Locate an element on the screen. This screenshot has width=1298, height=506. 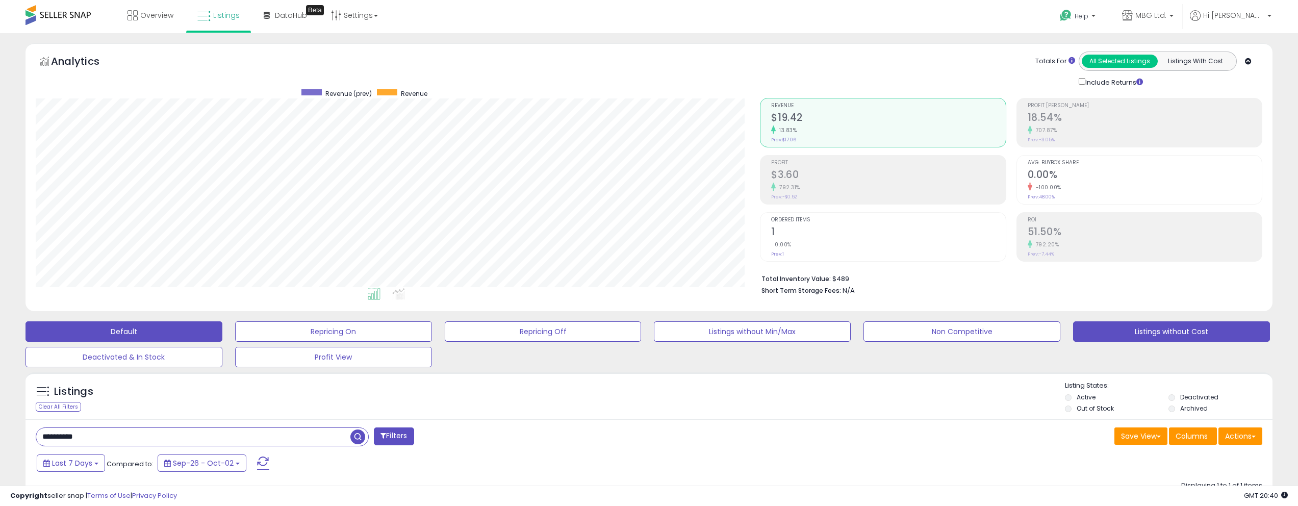
a: Privacy Policy is located at coordinates (155, 495).